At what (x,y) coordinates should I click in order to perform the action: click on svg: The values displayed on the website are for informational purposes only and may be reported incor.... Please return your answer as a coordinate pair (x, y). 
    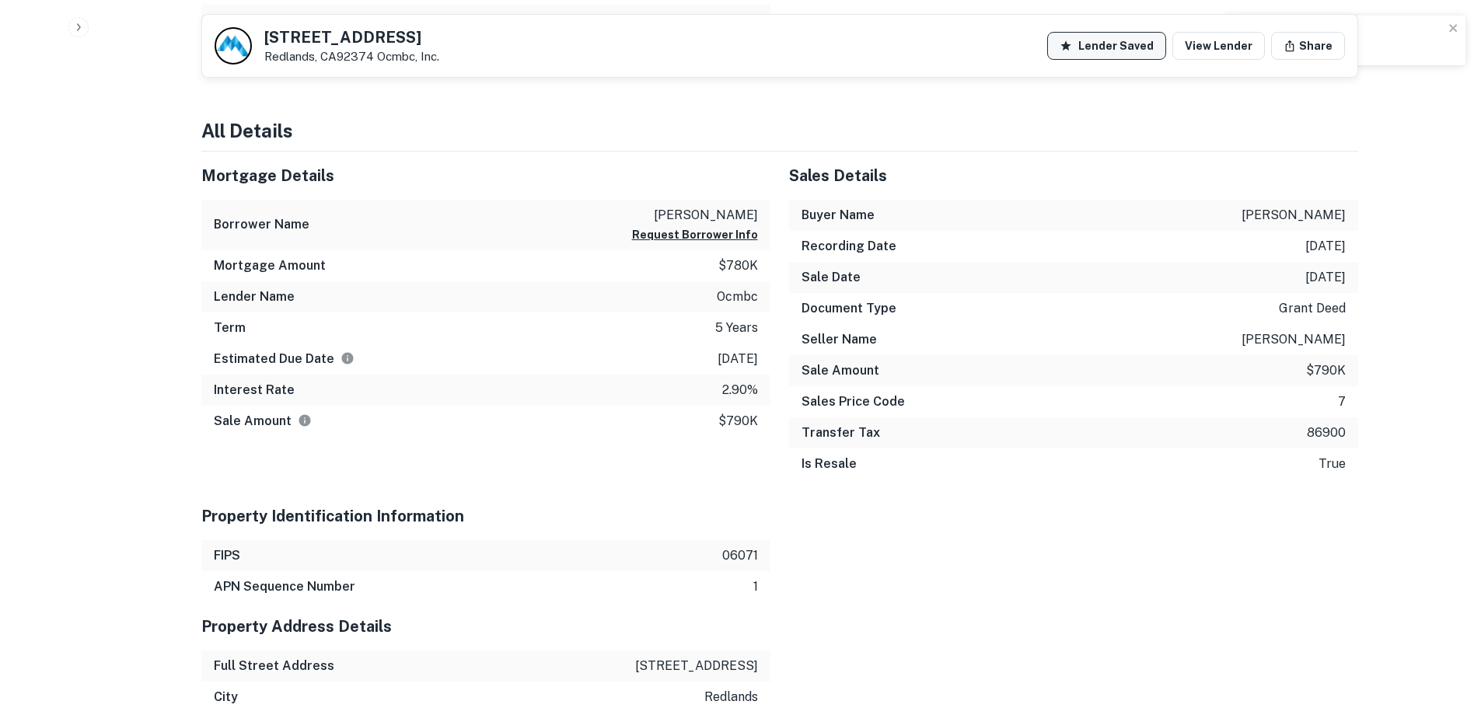
    Looking at the image, I should click on (305, 420).